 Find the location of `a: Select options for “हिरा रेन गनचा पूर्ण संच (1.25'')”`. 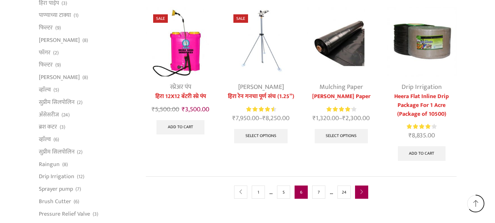

a: Select options for “हिरा रेन गनचा पूर्ण संच (1.25'')” is located at coordinates (261, 136).